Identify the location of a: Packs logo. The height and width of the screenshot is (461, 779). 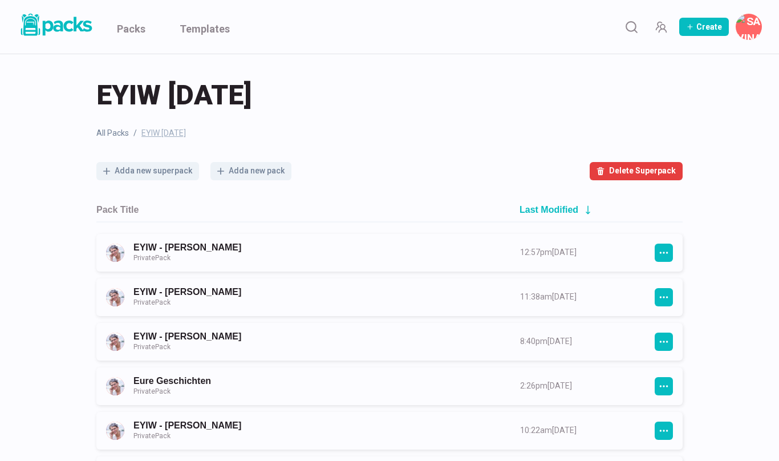
(55, 27).